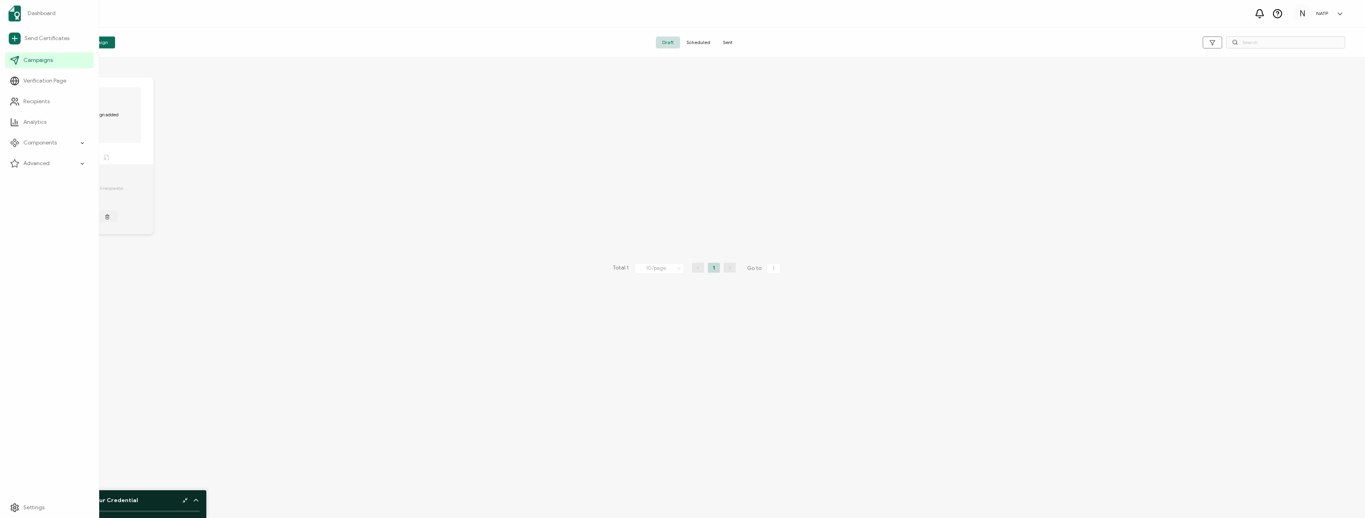 Image resolution: width=1365 pixels, height=518 pixels. Describe the element at coordinates (36, 163) in the screenshot. I see `span: Advanced` at that location.